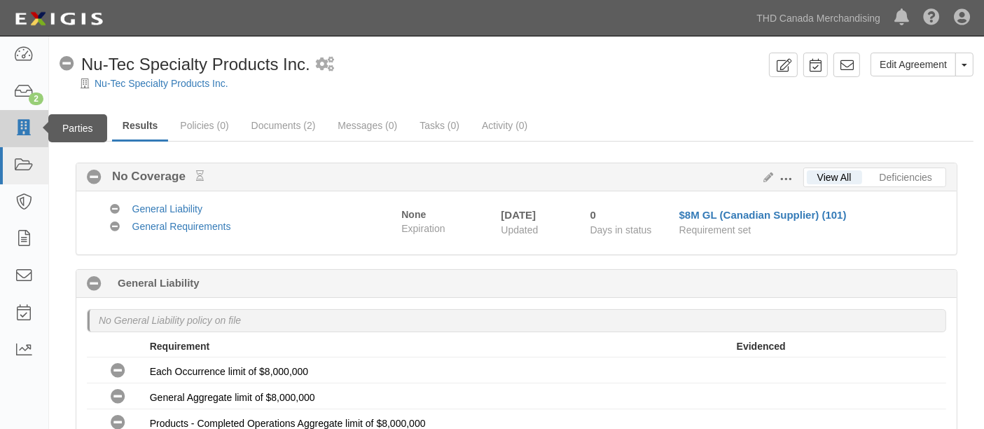 The image size is (984, 429). What do you see at coordinates (229, 371) in the screenshot?
I see `span: Each Occurrence limit of $8,000,000` at bounding box center [229, 371].